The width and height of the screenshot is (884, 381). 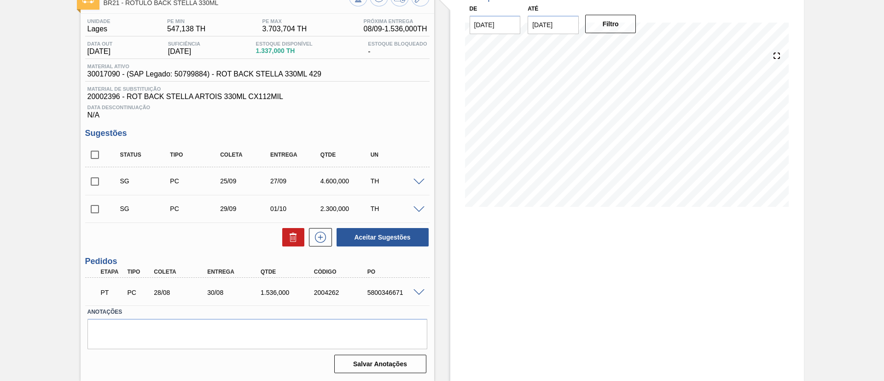 What do you see at coordinates (245, 209) in the screenshot?
I see `div: 29/09/2025` at bounding box center [245, 209].